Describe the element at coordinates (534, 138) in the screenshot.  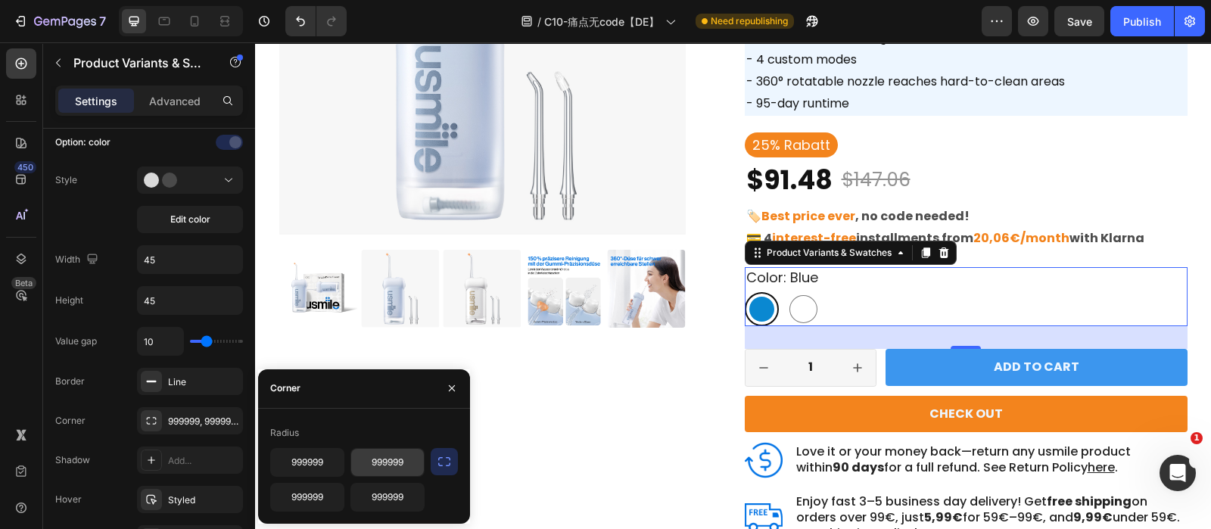
I see `div: $91.48` at that location.